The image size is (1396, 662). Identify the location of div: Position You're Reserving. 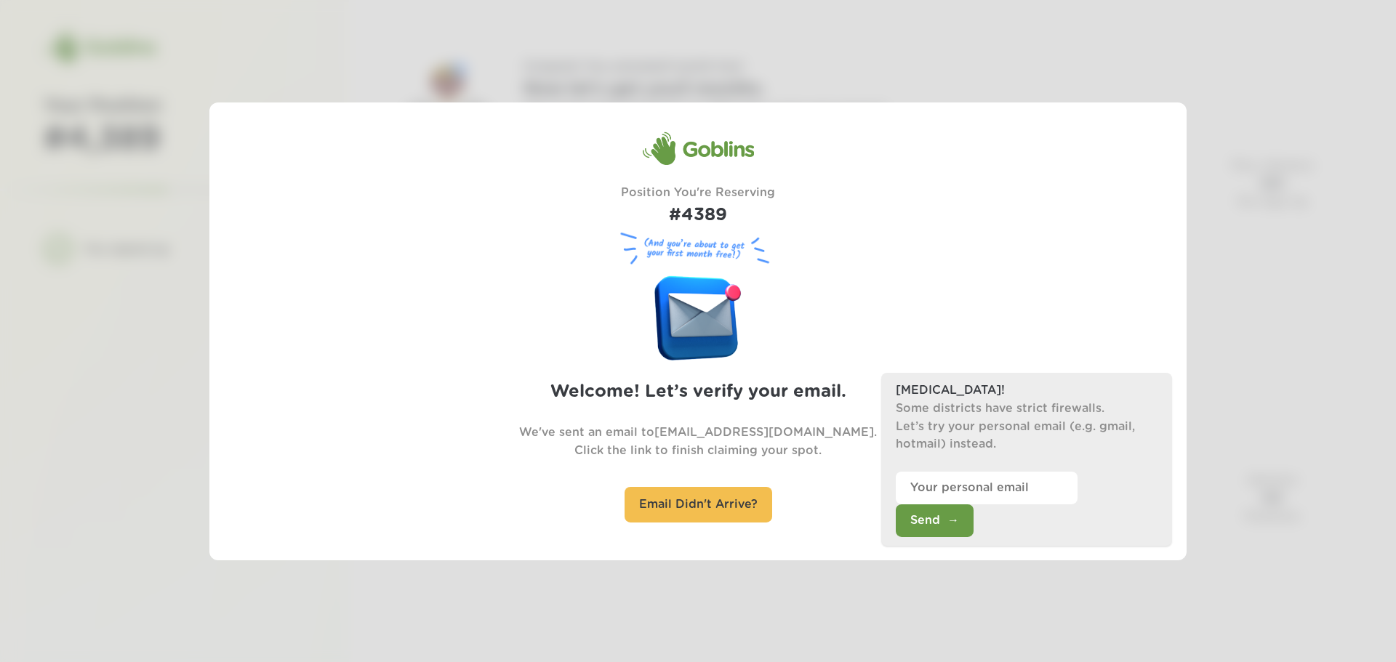
(698, 206).